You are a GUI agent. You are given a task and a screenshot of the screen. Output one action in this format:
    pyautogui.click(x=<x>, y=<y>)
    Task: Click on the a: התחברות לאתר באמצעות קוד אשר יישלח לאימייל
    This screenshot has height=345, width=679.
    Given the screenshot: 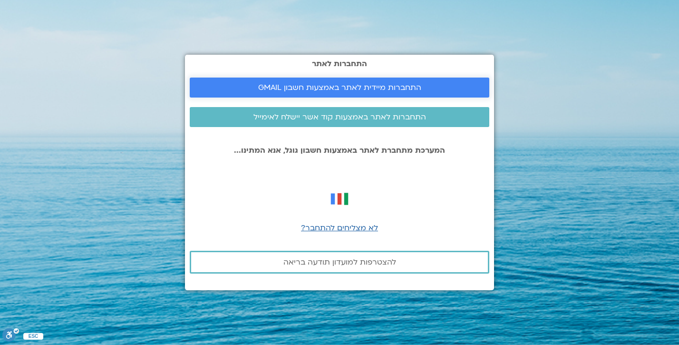 What is the action you would take?
    pyautogui.click(x=340, y=117)
    